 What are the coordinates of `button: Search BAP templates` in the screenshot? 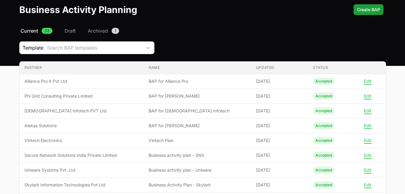 It's located at (99, 48).